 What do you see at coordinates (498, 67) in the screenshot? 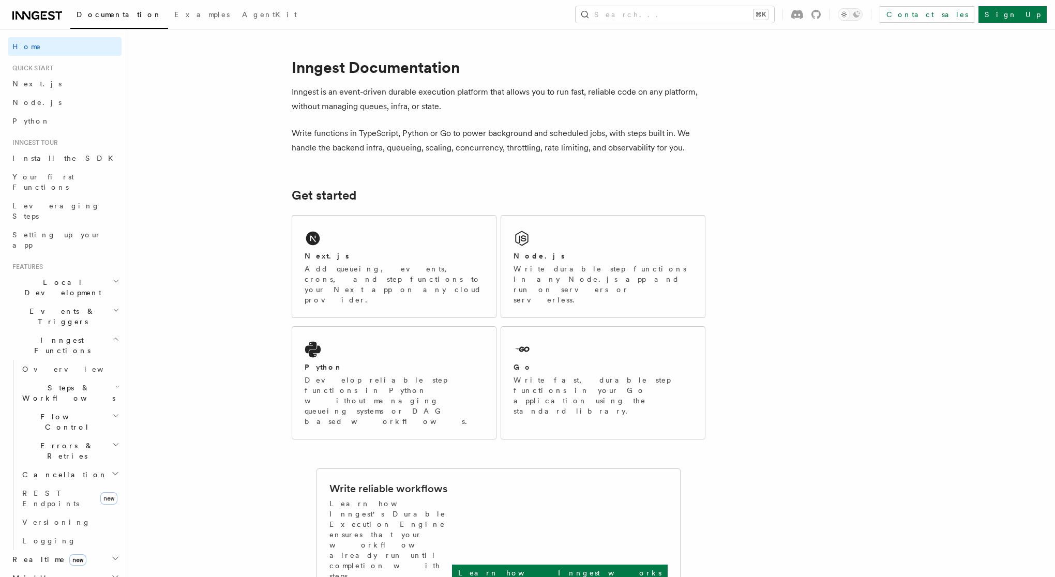
I see `h1: Inngest Documentation` at bounding box center [498, 67].